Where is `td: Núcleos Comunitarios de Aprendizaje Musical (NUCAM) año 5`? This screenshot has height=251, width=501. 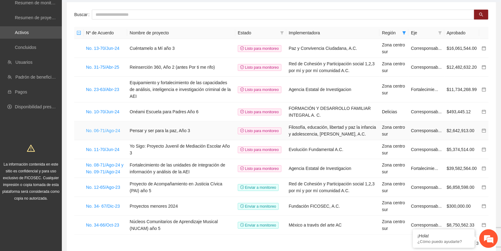 td: Núcleos Comunitarios de Aprendizaje Musical (NUCAM) año 5 is located at coordinates (181, 225).